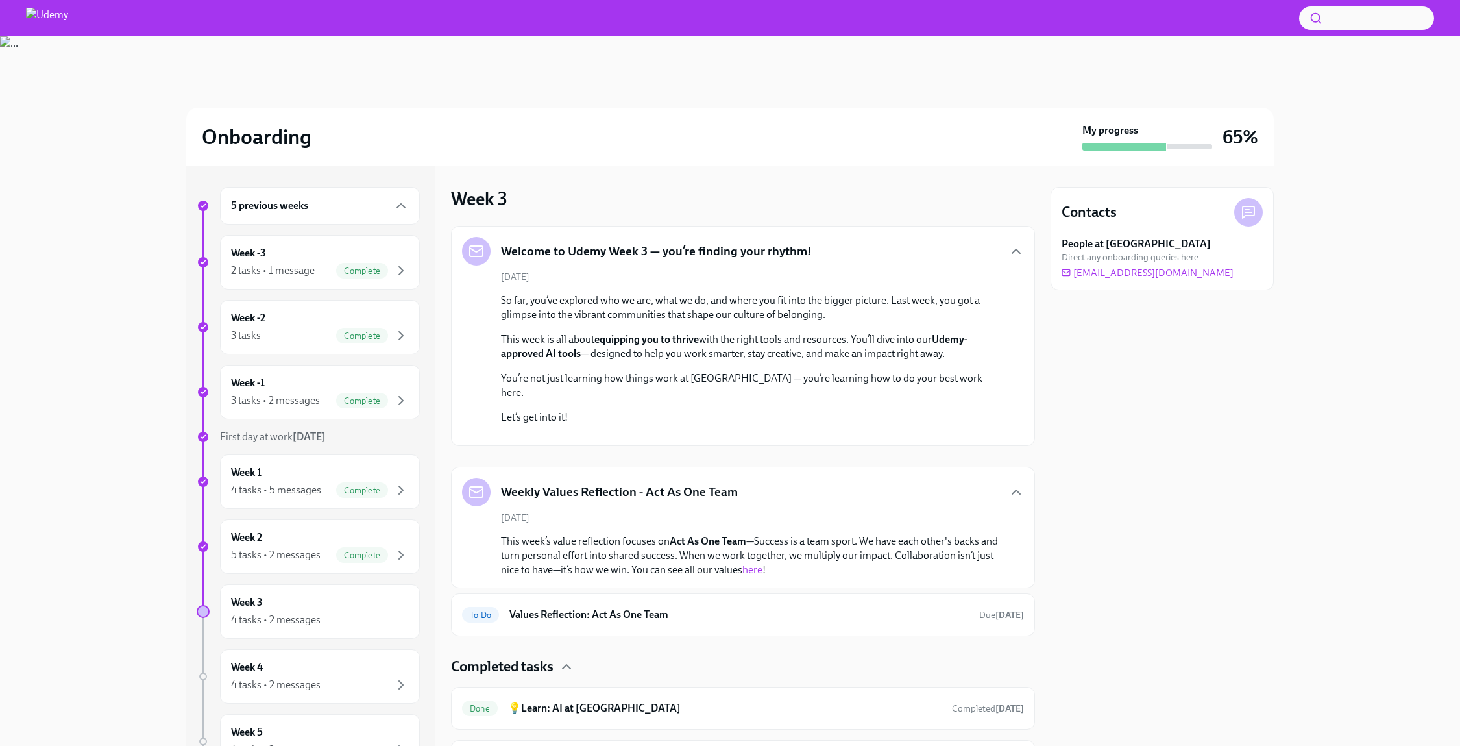  I want to click on span: Direct any onboarding queries here, so click(1130, 257).